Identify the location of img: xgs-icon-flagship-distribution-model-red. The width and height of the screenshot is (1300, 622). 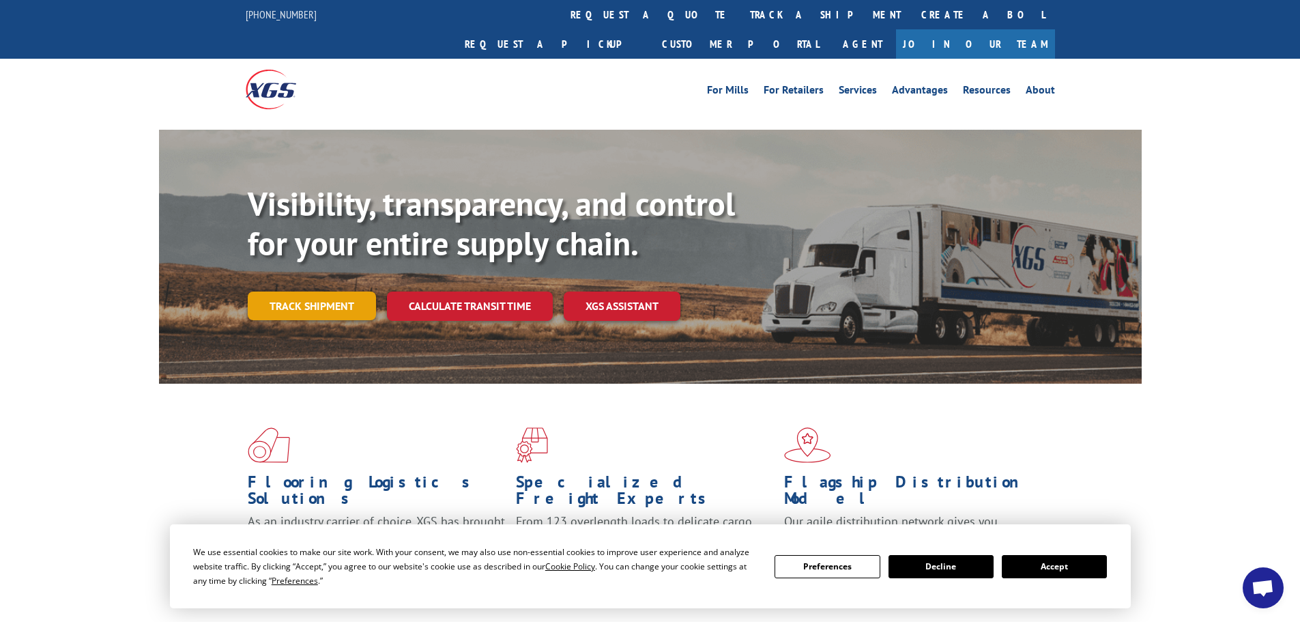
(807, 445).